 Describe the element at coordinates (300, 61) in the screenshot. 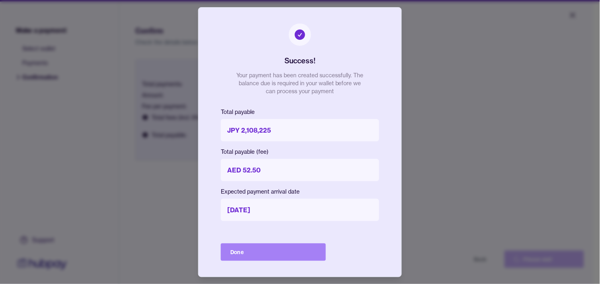

I see `h2: Success!` at that location.